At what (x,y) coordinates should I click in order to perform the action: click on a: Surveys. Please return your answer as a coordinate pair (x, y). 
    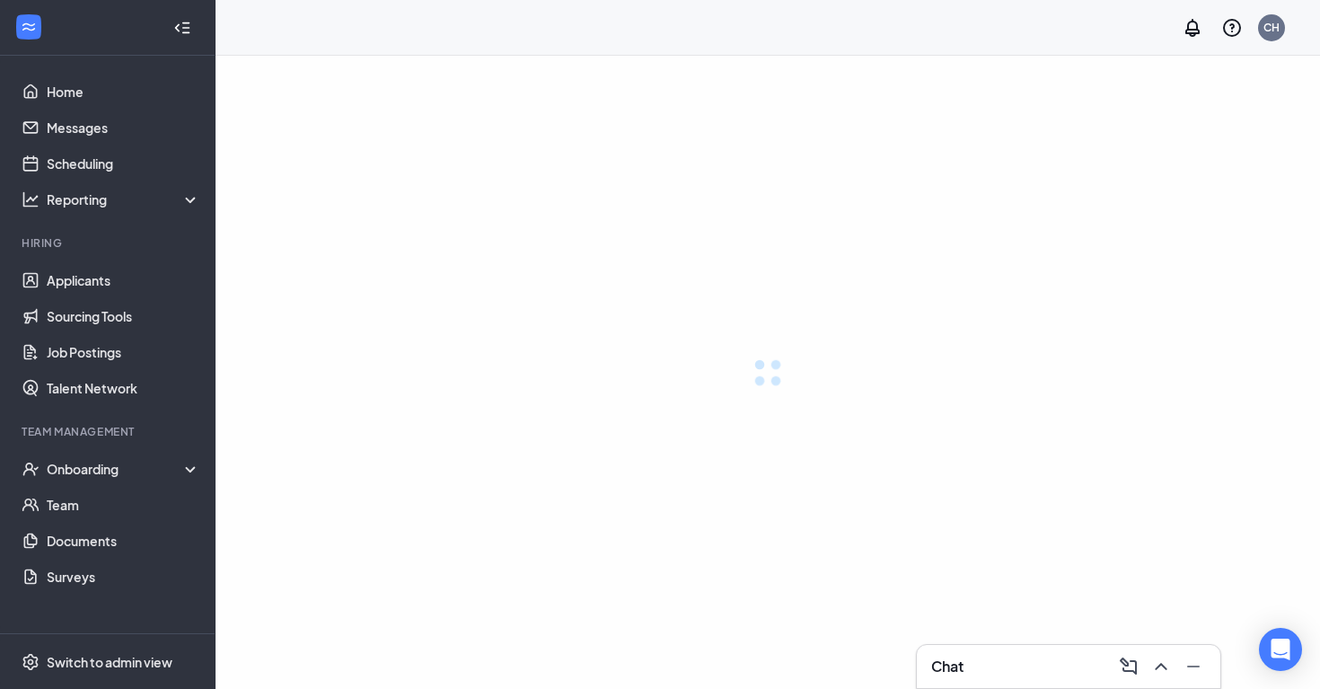
    Looking at the image, I should click on (123, 576).